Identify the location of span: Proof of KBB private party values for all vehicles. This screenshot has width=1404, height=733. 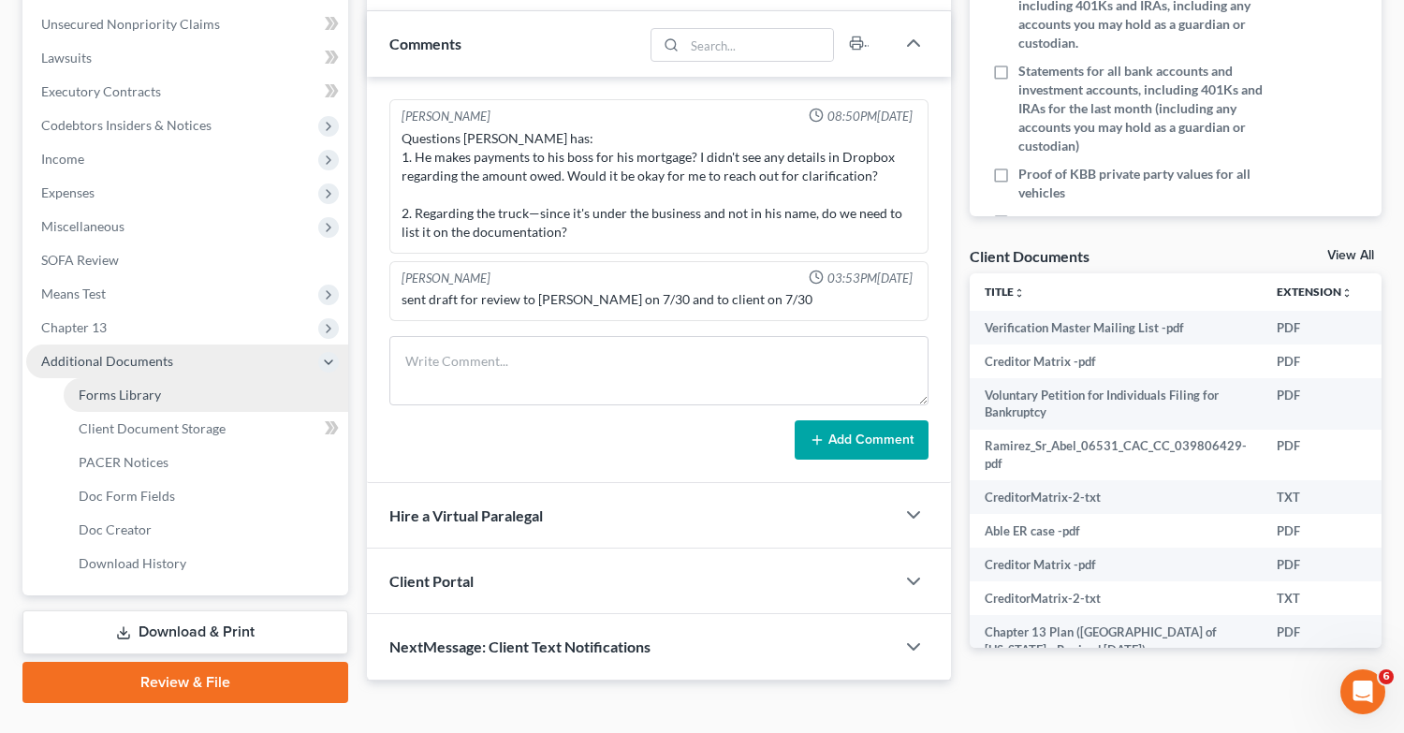
(1140, 183).